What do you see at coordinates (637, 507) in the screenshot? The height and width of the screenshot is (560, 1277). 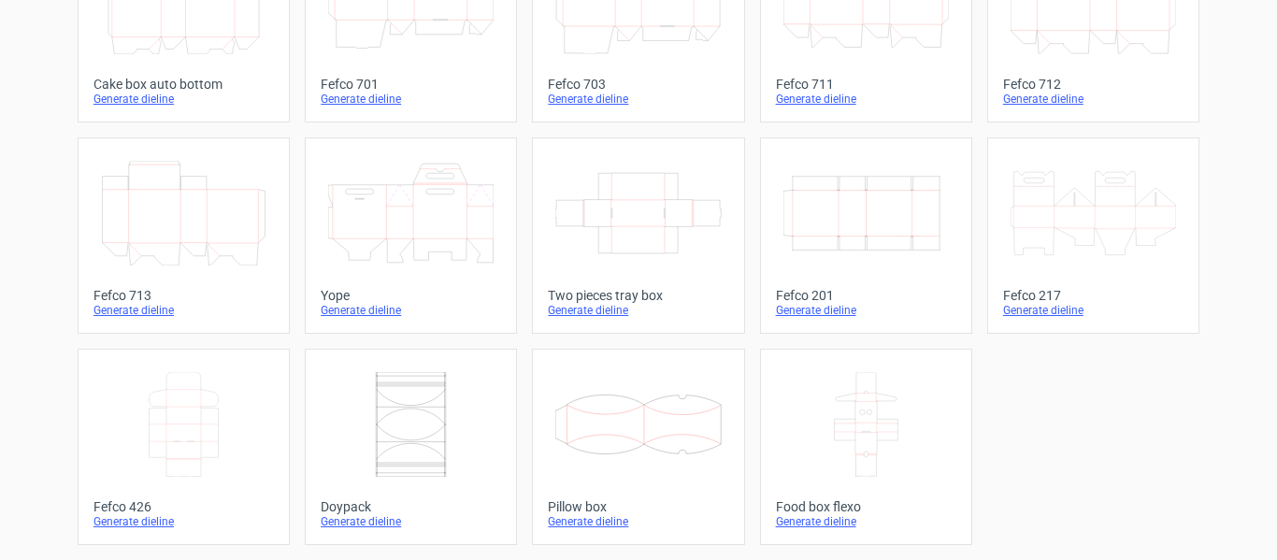 I see `div: Pillow box` at bounding box center [637, 507].